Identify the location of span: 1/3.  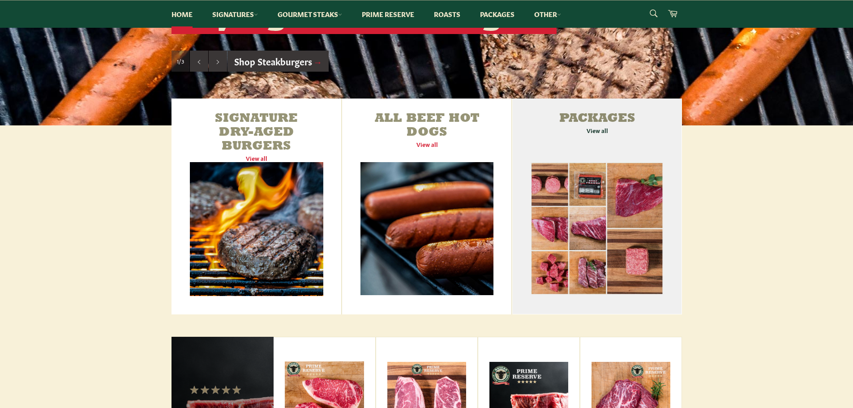
(180, 61).